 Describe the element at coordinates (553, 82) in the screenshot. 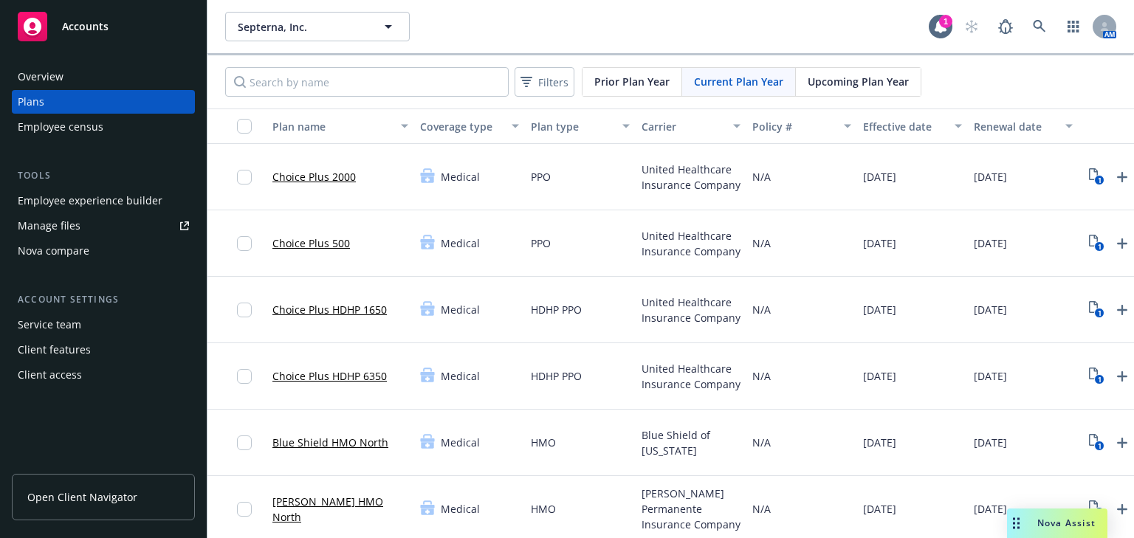

I see `span: Filters` at that location.